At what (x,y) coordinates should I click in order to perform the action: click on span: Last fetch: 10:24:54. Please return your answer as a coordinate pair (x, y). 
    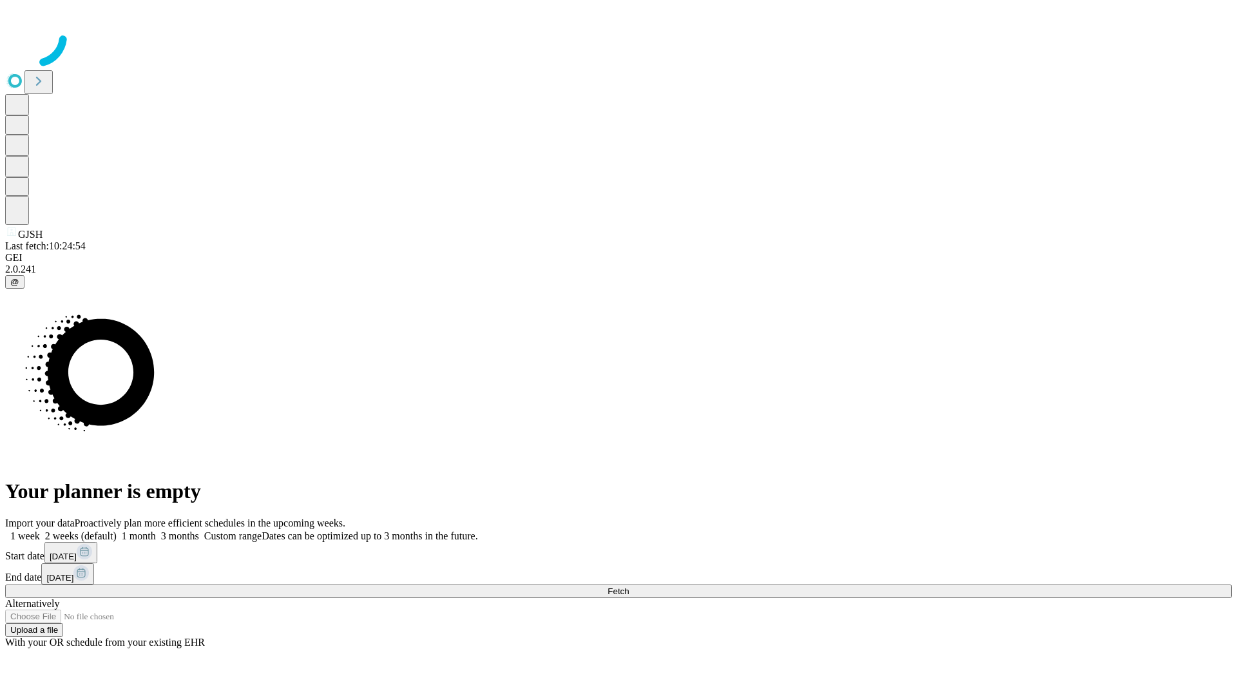
    Looking at the image, I should click on (45, 245).